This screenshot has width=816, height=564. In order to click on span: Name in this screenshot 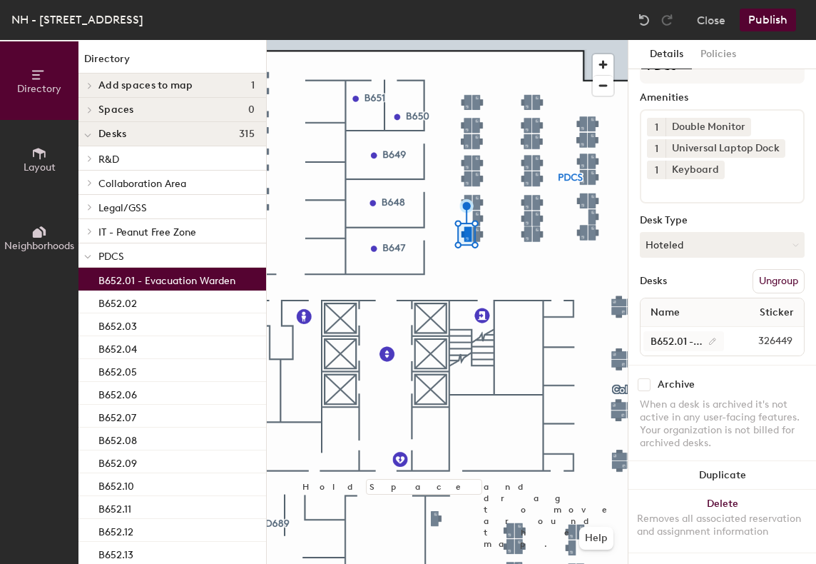, I will do `click(665, 312)`.